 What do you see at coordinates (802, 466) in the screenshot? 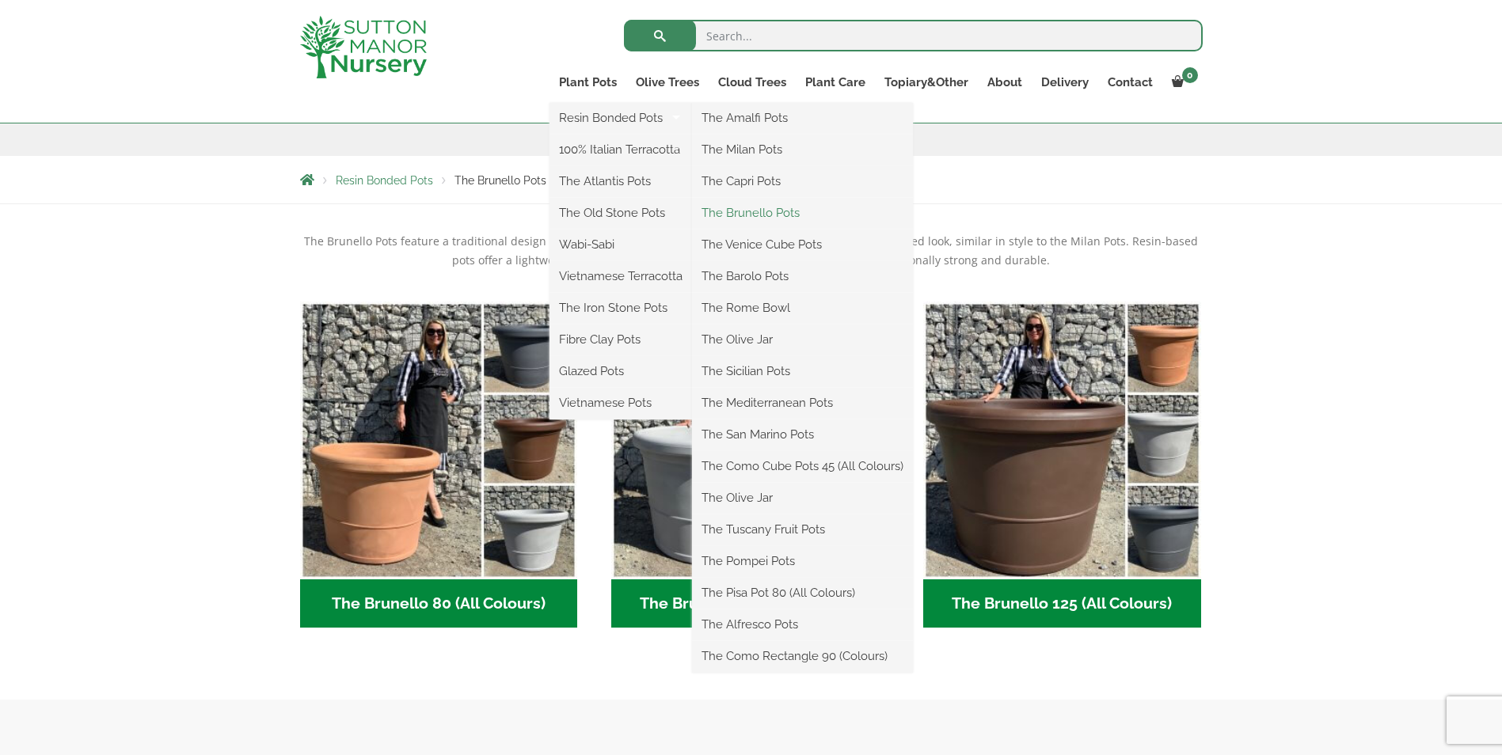
I see `a: The Como Cube Pots 45 (All Colours)` at bounding box center [802, 466].